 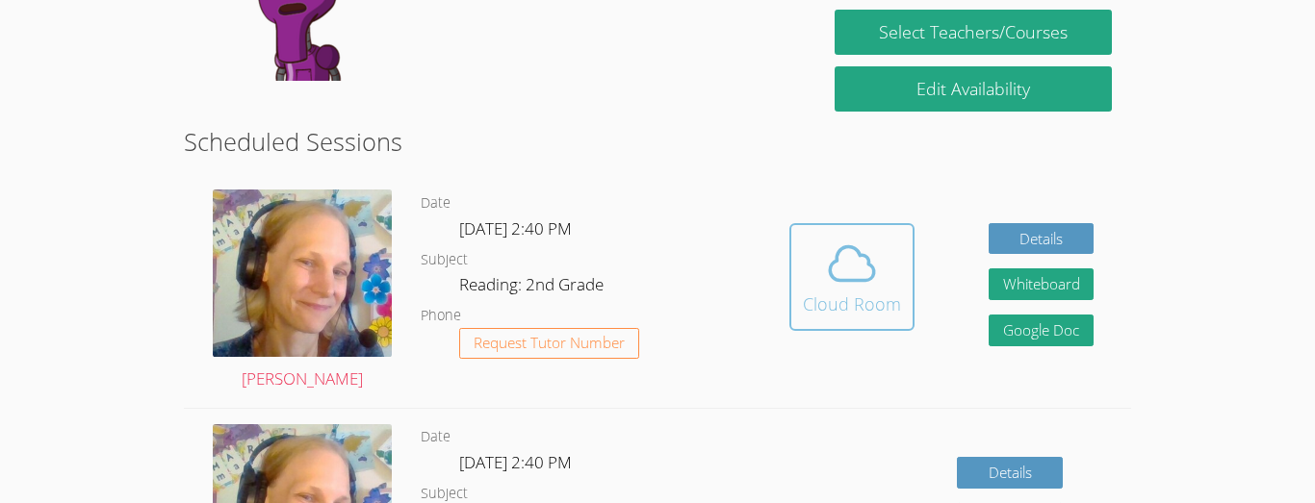 I want to click on div: Cloud Room, so click(x=852, y=304).